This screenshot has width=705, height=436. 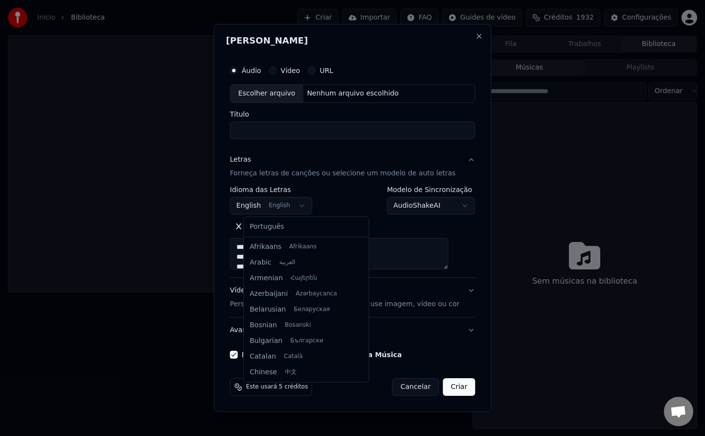 I want to click on span: Belarusian, so click(x=268, y=309).